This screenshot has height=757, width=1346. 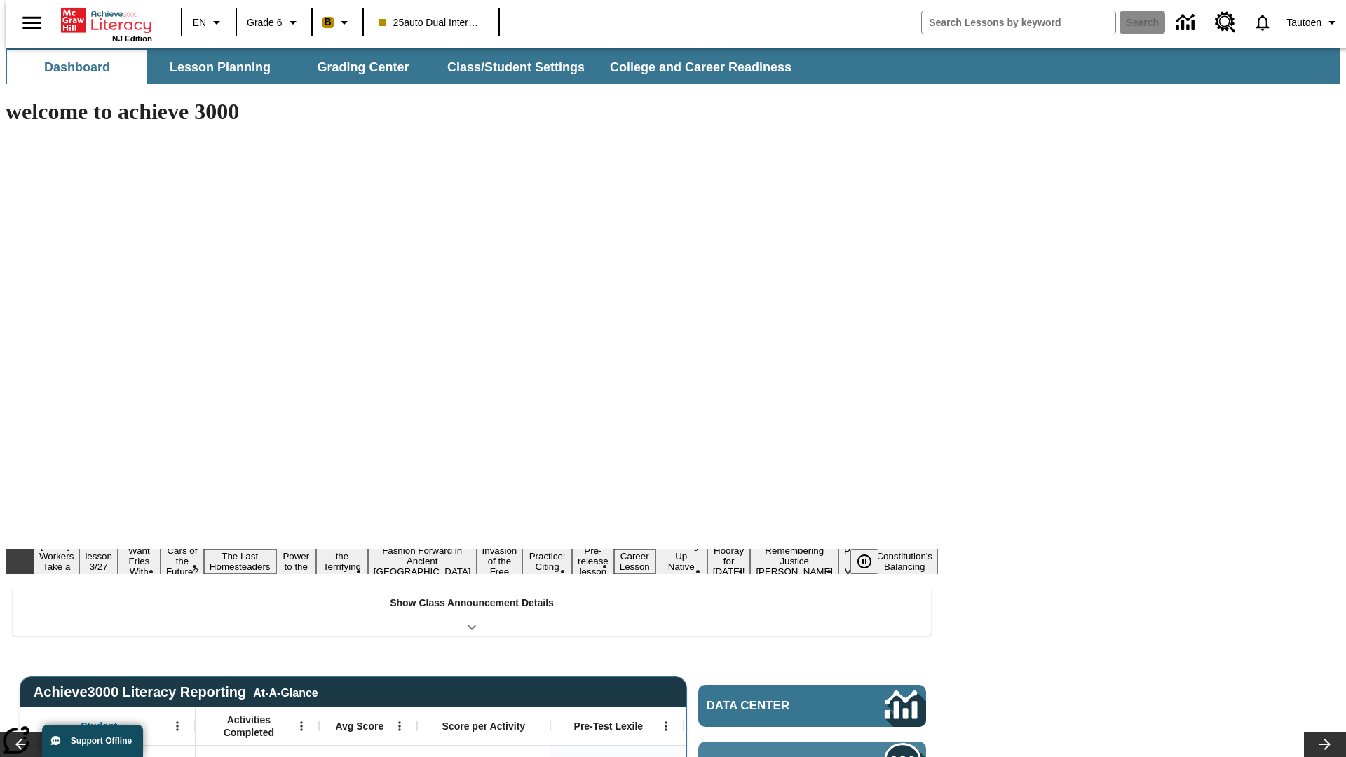 I want to click on span: Activities Completed, so click(x=249, y=726).